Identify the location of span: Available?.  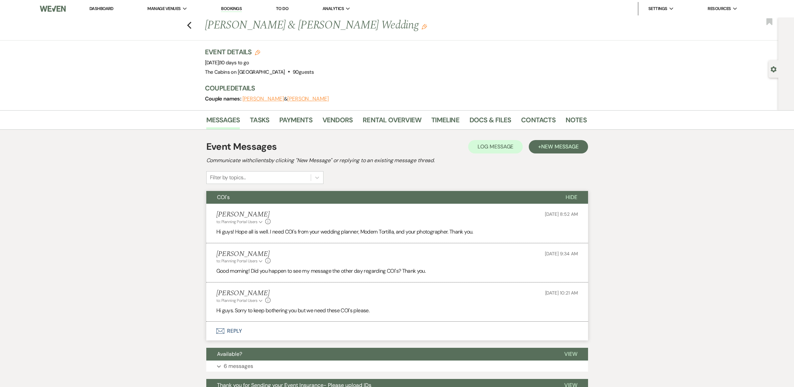
(230, 354).